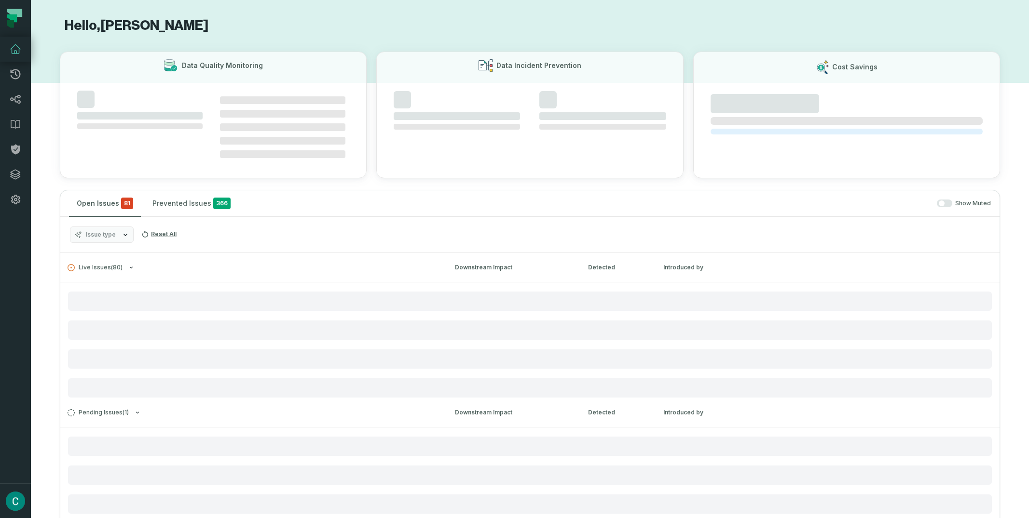 This screenshot has width=1029, height=518. Describe the element at coordinates (855, 67) in the screenshot. I see `h3: Cost Savings` at that location.